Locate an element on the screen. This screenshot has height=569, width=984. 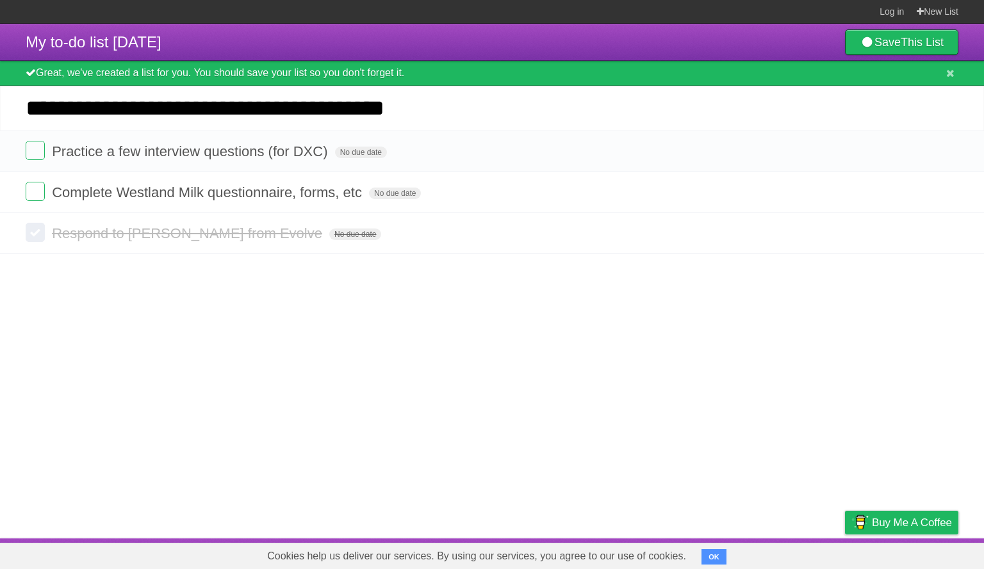
a: SaveThis List is located at coordinates (901, 42).